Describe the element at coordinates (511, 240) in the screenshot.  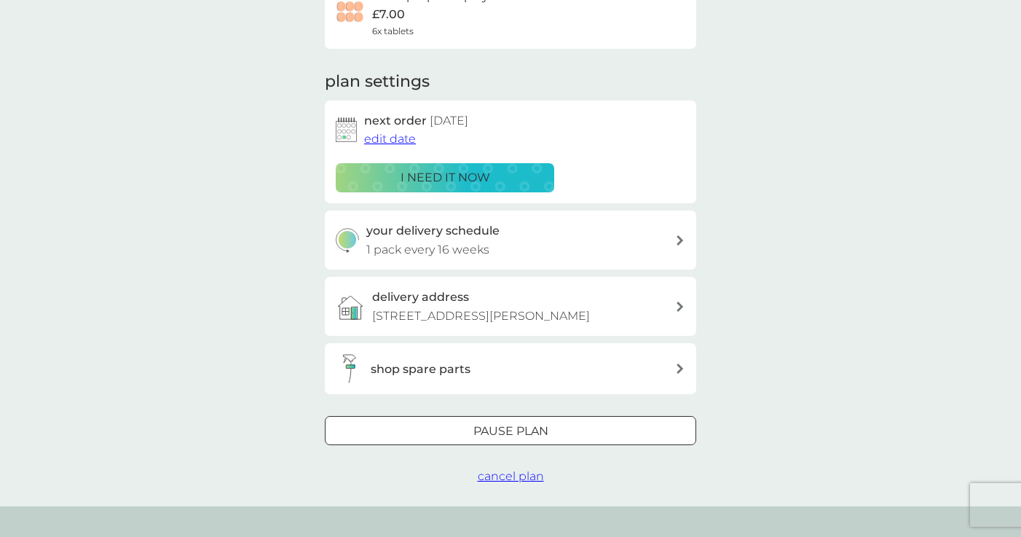
I see `button: your delivery schedule1 pack every 16 weeks` at that location.